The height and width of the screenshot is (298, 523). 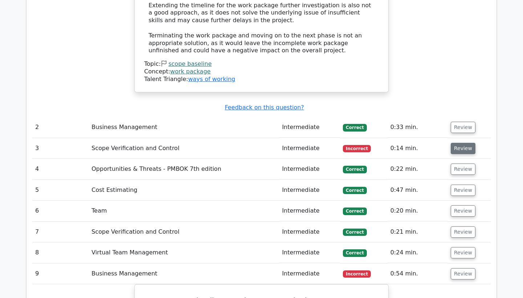 I want to click on a: work package, so click(x=190, y=71).